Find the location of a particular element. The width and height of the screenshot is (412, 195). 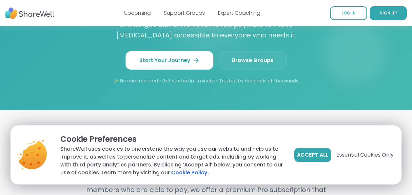

a: LOG IN is located at coordinates (349, 13).